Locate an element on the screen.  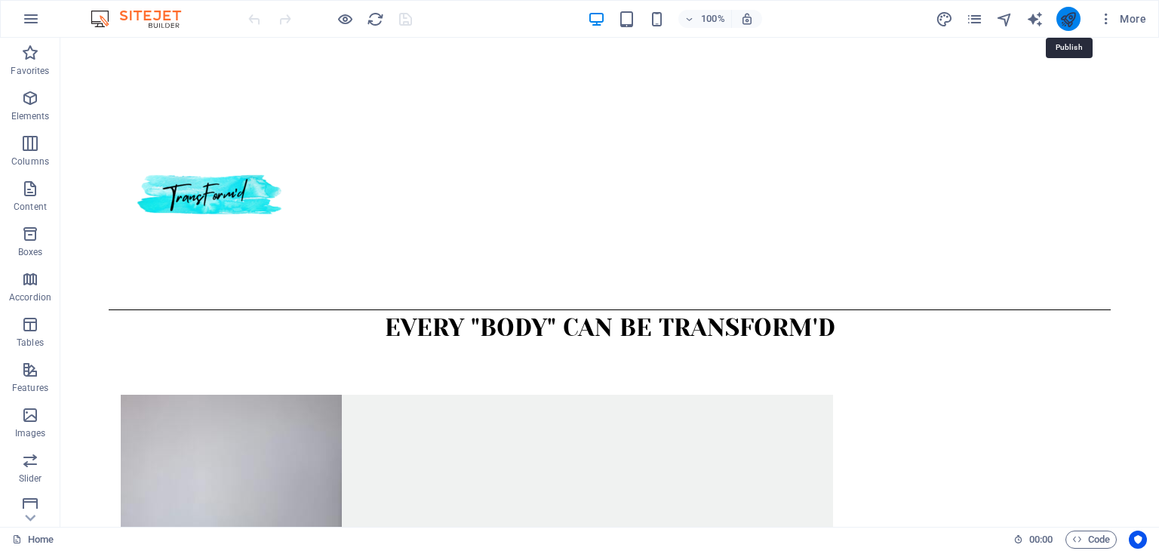
h6: 100% is located at coordinates (713, 19).